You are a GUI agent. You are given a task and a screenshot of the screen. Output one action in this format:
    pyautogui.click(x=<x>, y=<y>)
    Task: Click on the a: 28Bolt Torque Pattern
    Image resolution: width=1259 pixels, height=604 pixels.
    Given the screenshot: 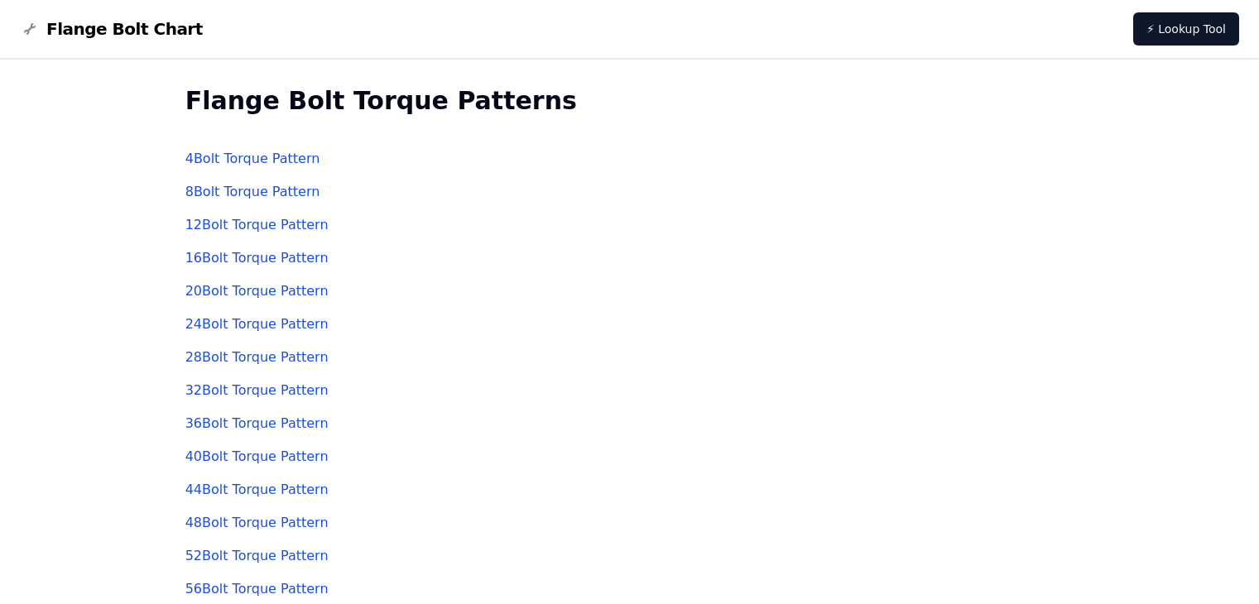 What is the action you would take?
    pyautogui.click(x=257, y=357)
    